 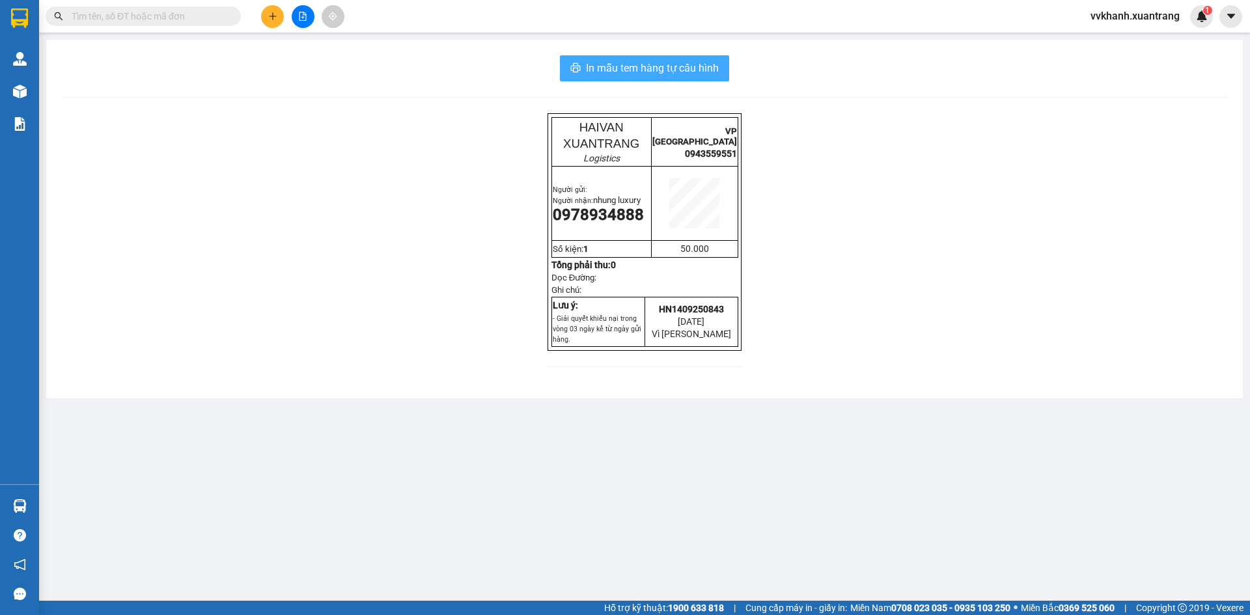 I want to click on strong: 0369 525 060, so click(x=1086, y=608).